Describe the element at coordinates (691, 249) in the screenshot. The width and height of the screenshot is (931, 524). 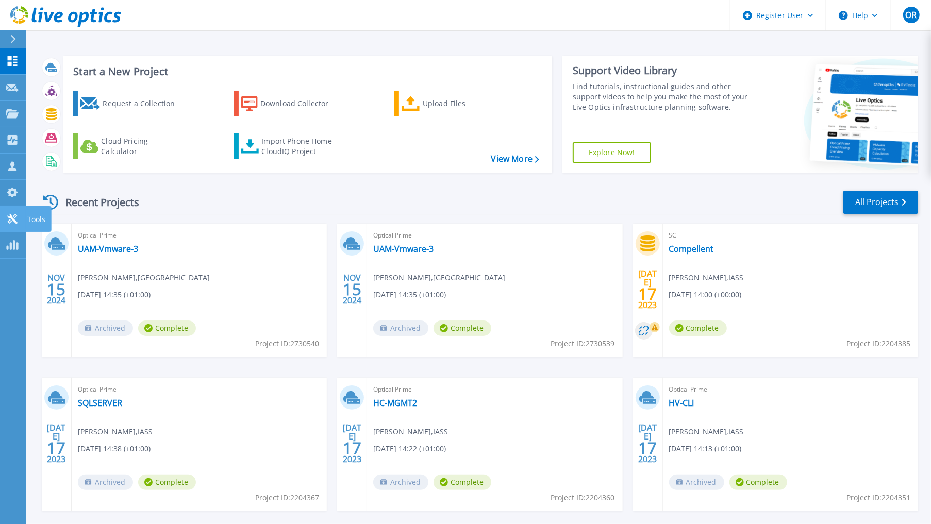
I see `a: Compellent` at that location.